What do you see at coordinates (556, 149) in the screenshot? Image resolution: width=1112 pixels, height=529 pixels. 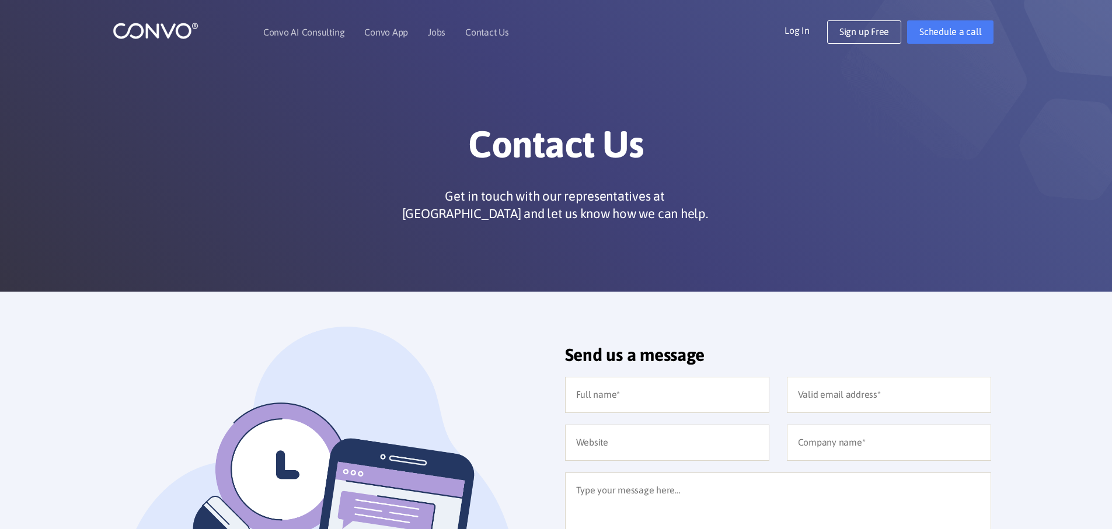 I see `h1: Contact Us` at bounding box center [556, 149].